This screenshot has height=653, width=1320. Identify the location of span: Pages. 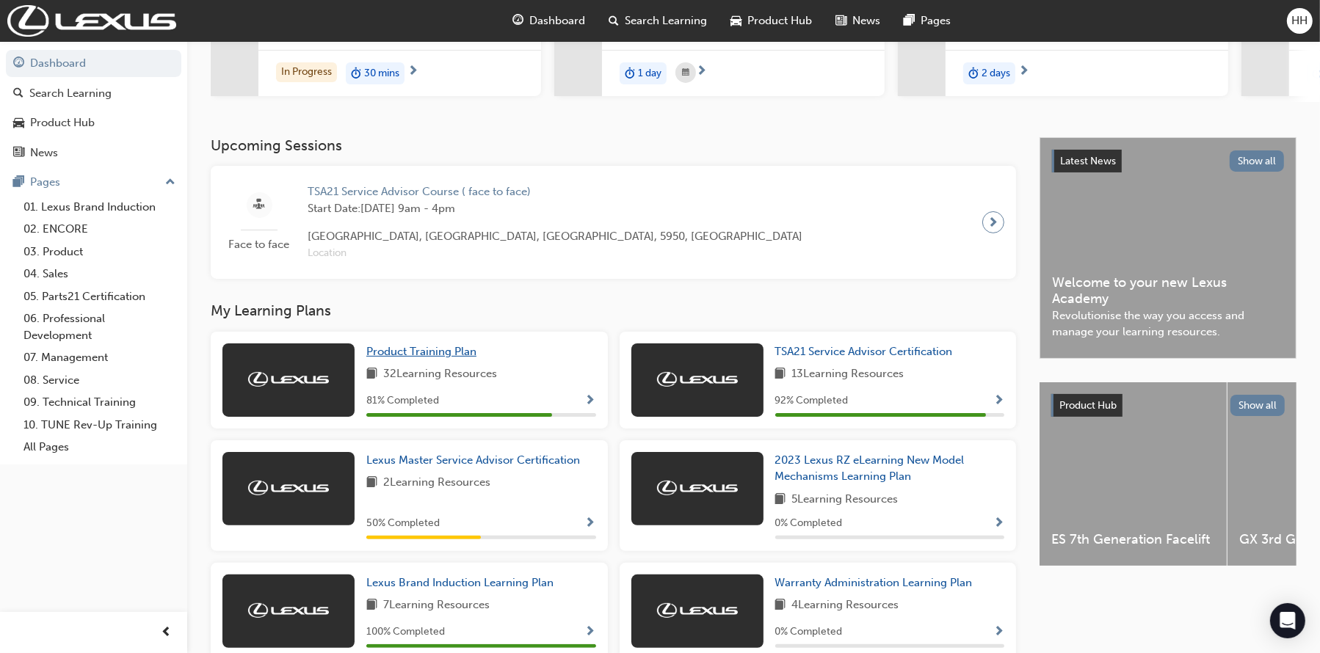
(935, 21).